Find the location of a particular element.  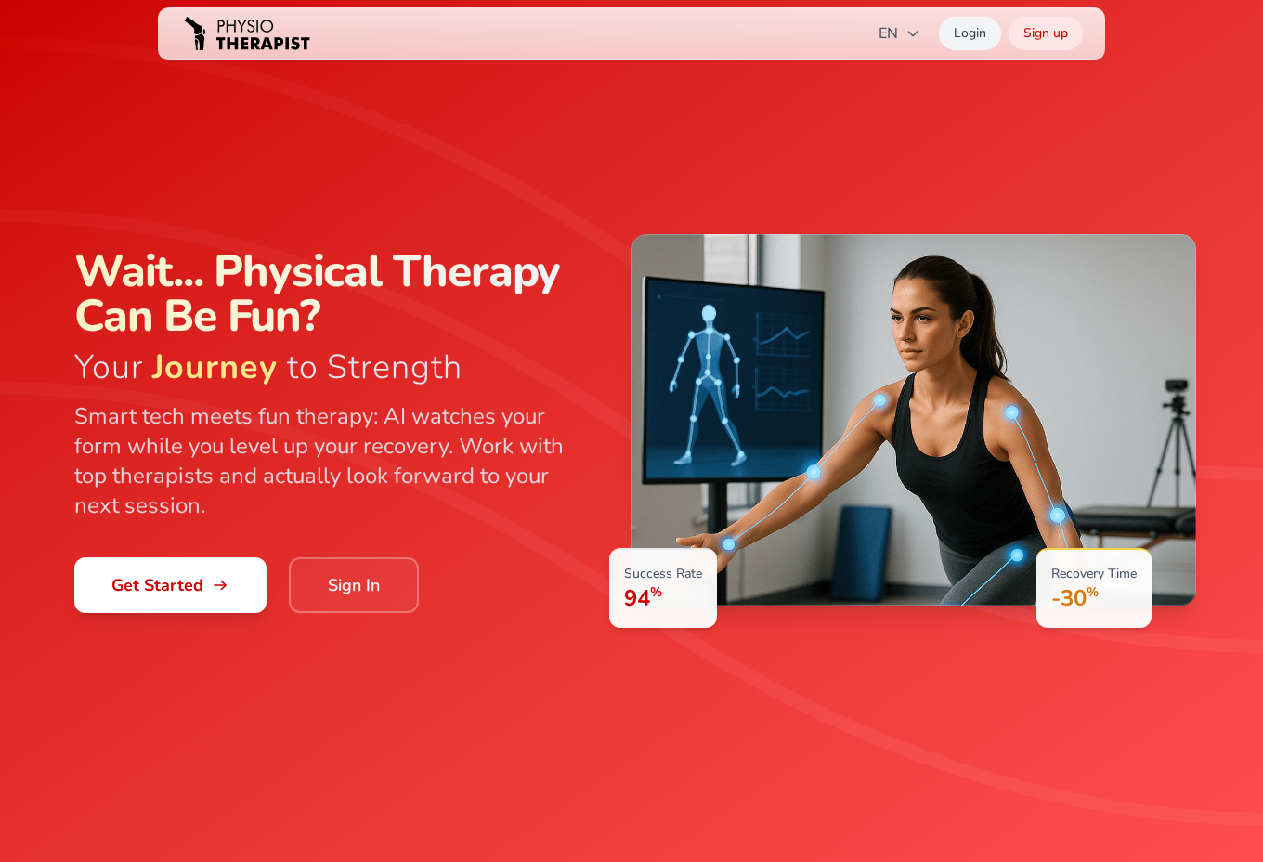

p: Smart tech meets fun therapy: AI watches your form while you level up your recovery. Work with to... is located at coordinates (334, 461).